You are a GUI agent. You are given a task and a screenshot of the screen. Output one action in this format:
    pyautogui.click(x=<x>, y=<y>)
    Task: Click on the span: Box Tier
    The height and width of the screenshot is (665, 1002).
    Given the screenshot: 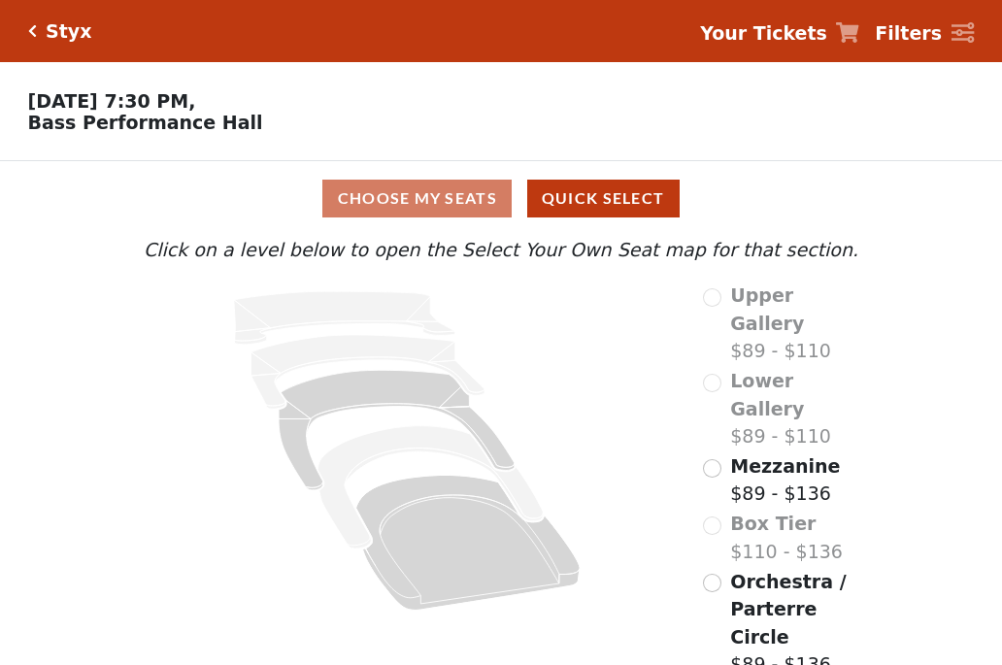 What is the action you would take?
    pyautogui.click(x=773, y=523)
    